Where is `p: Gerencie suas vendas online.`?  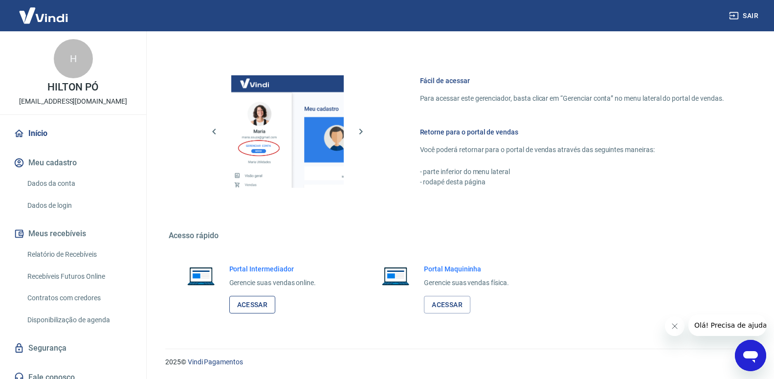
p: Gerencie suas vendas online. is located at coordinates (273, 283).